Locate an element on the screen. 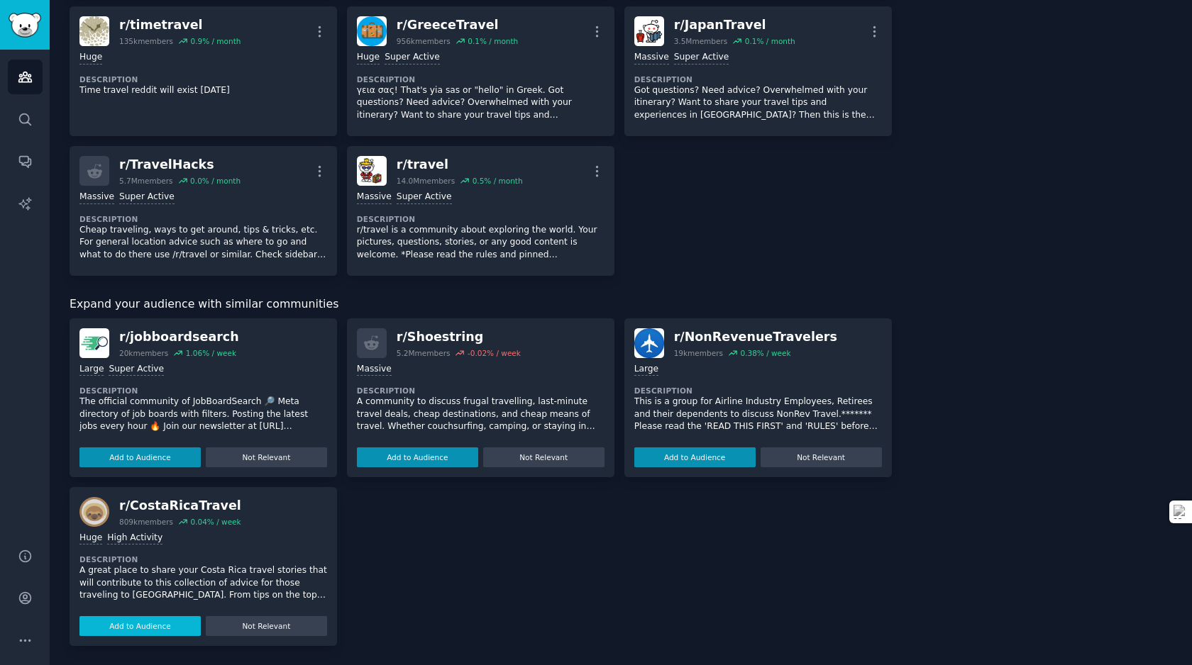  div: 5.2M members is located at coordinates (424, 353).